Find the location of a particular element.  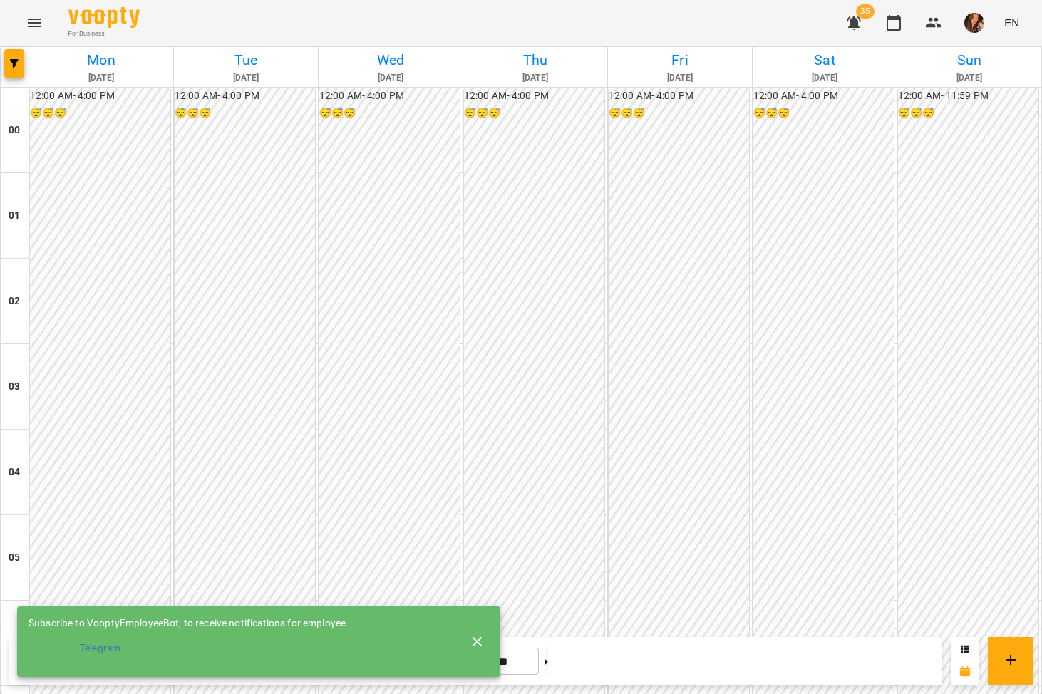

h6: Sat is located at coordinates (825, 60).